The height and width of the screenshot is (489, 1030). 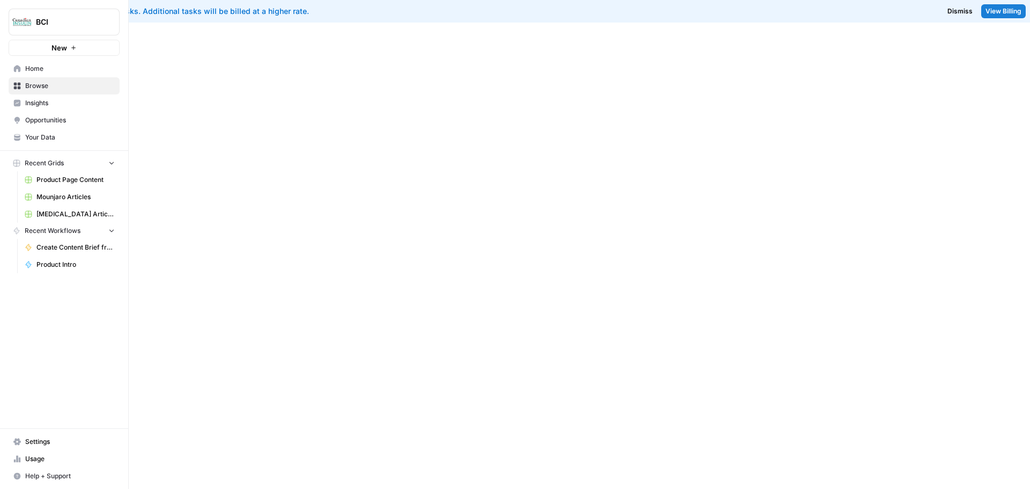 What do you see at coordinates (64, 459) in the screenshot?
I see `a: Usage` at bounding box center [64, 459].